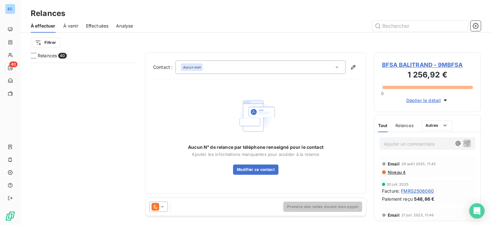 The width and height of the screenshot is (491, 225). I want to click on em: Aucun nom, so click(192, 67).